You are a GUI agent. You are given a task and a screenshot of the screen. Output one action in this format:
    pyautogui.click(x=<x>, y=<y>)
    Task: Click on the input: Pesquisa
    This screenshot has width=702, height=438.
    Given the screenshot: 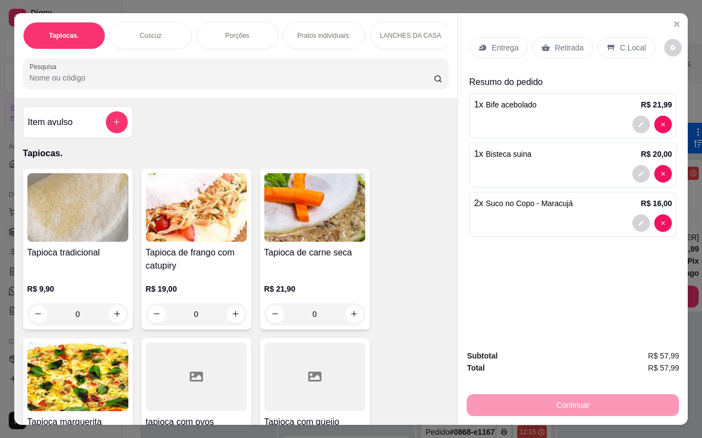 What is the action you would take?
    pyautogui.click(x=231, y=78)
    